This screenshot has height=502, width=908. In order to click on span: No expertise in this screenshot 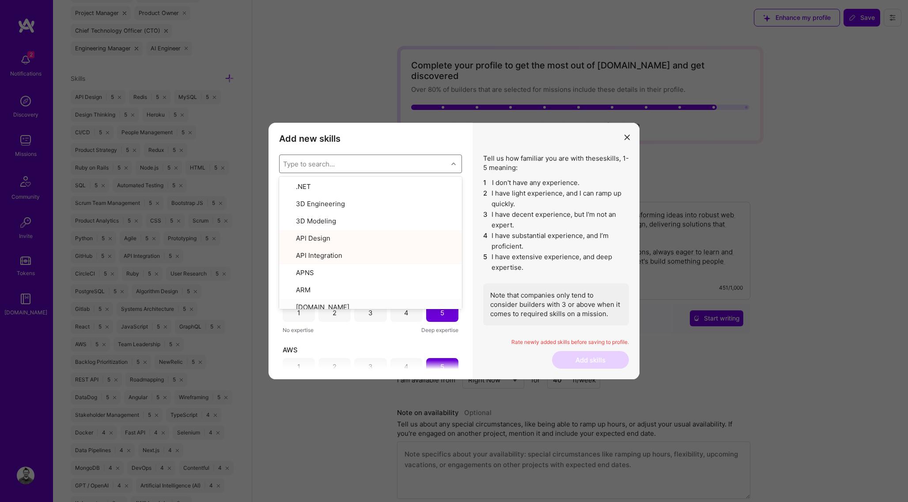, I will do `click(298, 330)`.